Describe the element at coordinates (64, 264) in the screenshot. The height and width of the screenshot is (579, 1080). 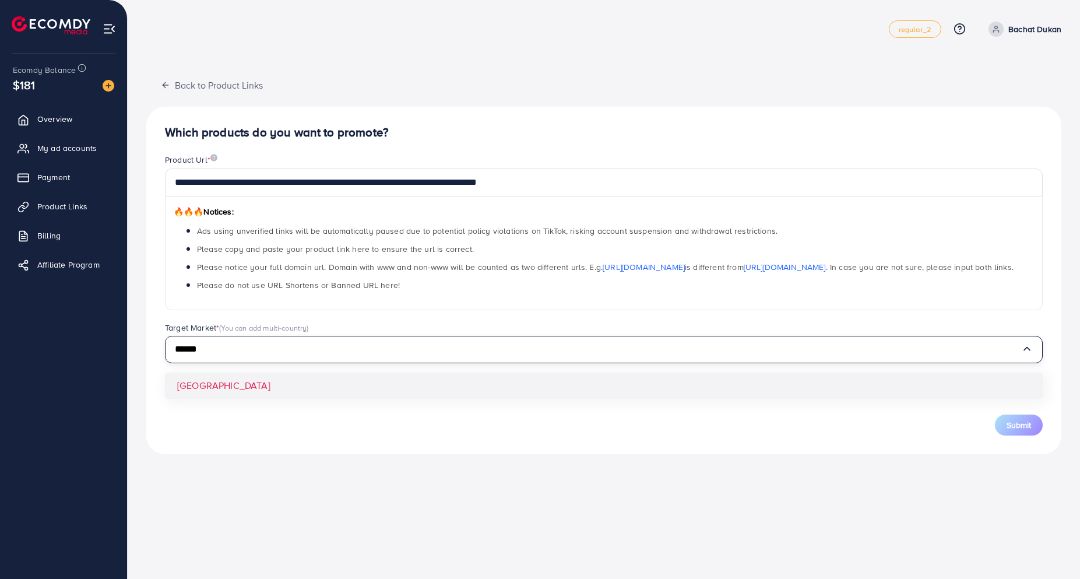
I see `a: Affiliate Program` at that location.